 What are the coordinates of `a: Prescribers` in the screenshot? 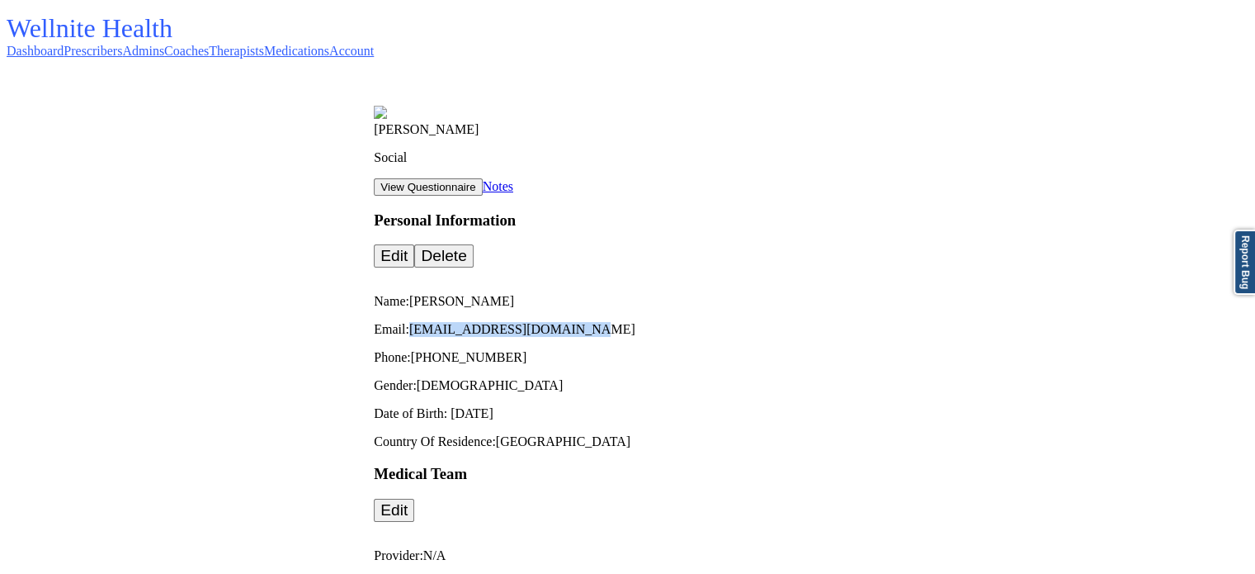 It's located at (92, 50).